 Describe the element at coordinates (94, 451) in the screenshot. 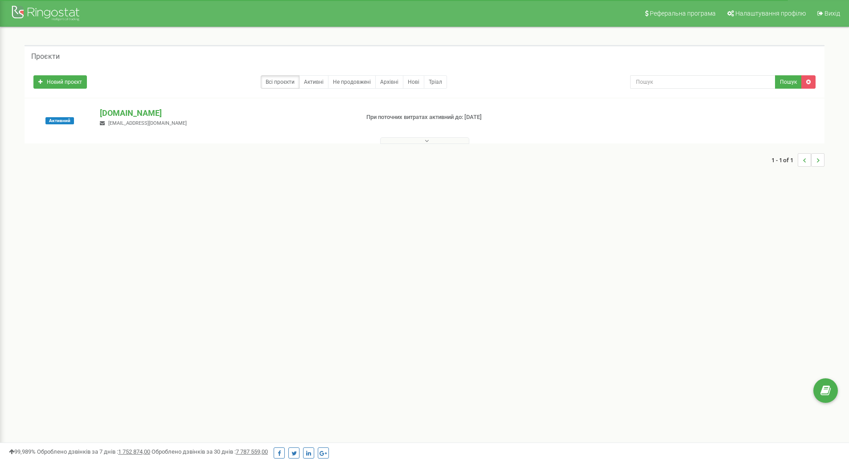

I see `span: Оброблено дзвінків за 7 днів :` at that location.